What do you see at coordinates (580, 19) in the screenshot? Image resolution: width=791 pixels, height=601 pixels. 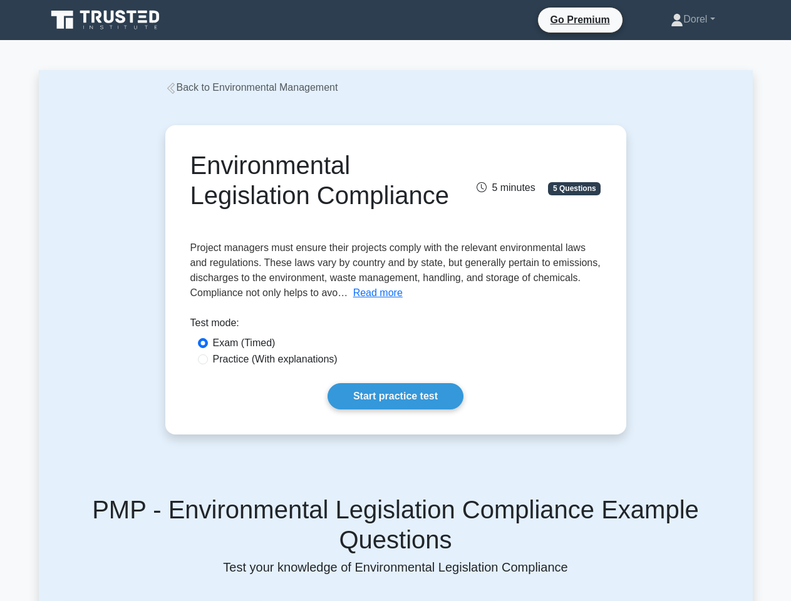 I see `a: Go Premium` at bounding box center [580, 19].